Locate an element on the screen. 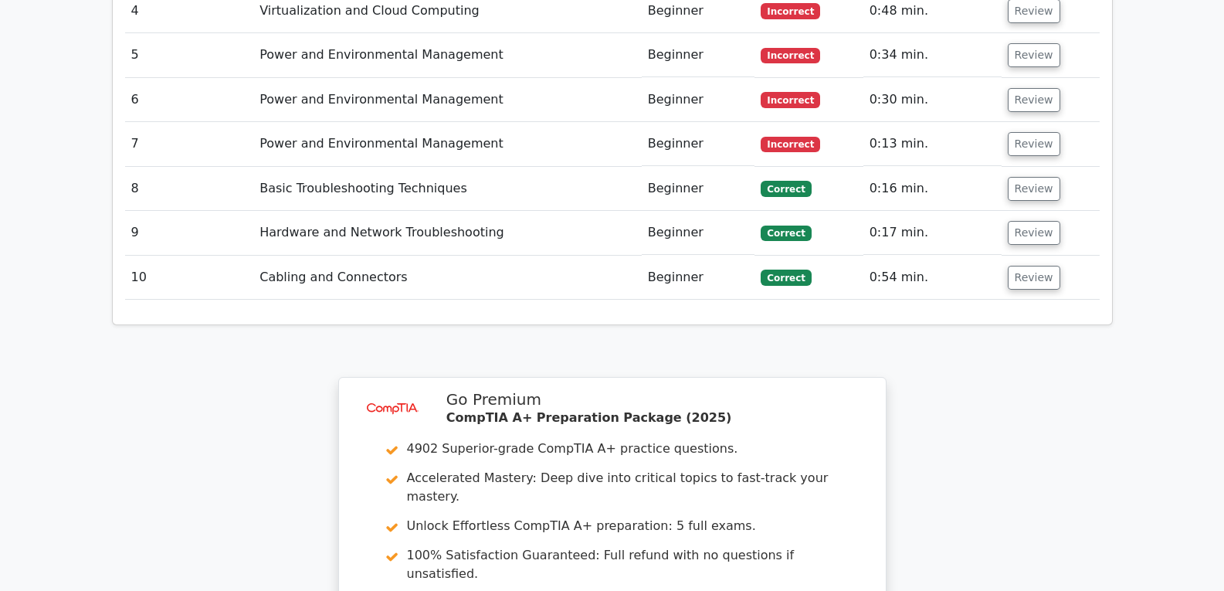  td: Hardware and Network Troubleshooting is located at coordinates (447, 233).